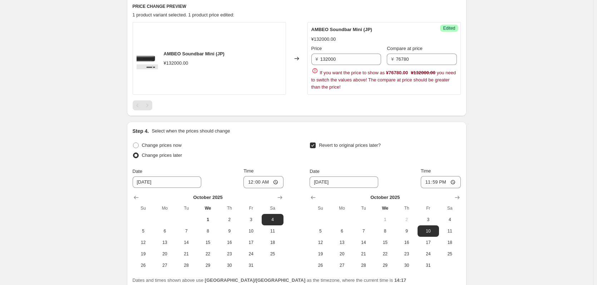  I want to click on span: 24, so click(251, 254).